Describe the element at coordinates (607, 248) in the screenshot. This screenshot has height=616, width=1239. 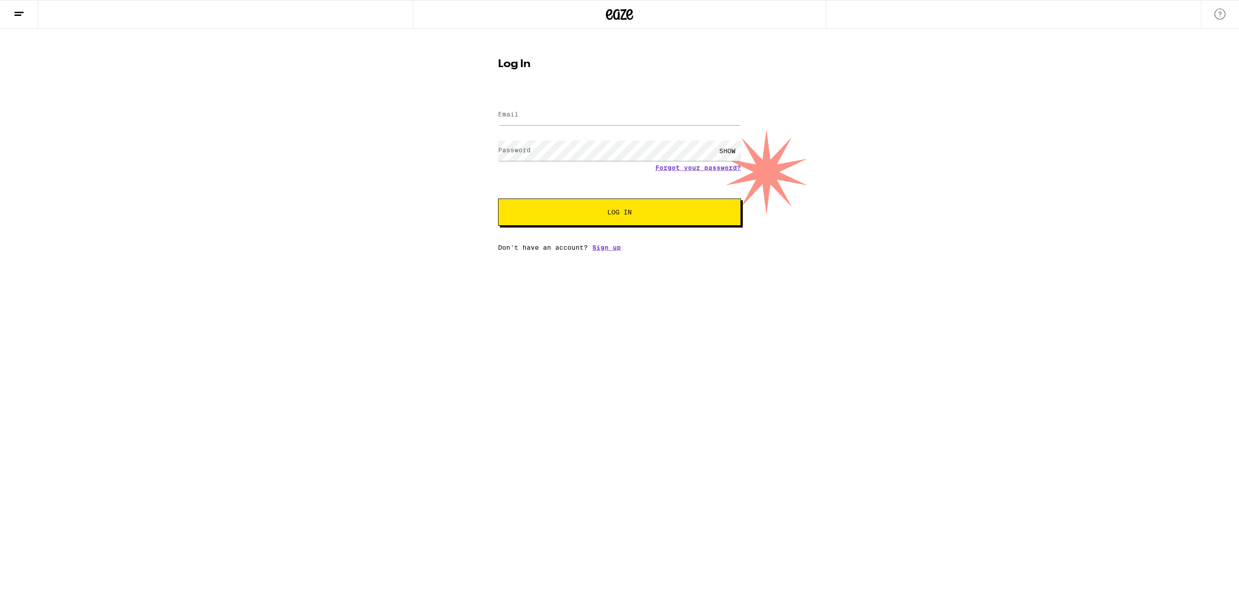
I see `a: Sign up` at that location.